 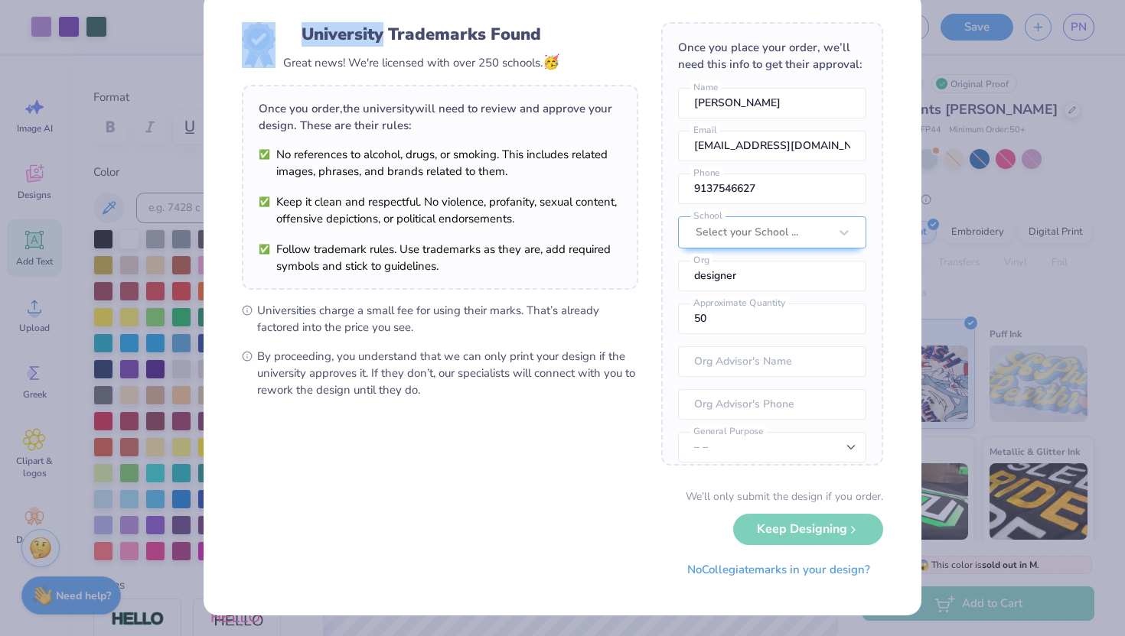 I want to click on div: Once you place your order, we’ll need this info to get their approval:, so click(x=772, y=56).